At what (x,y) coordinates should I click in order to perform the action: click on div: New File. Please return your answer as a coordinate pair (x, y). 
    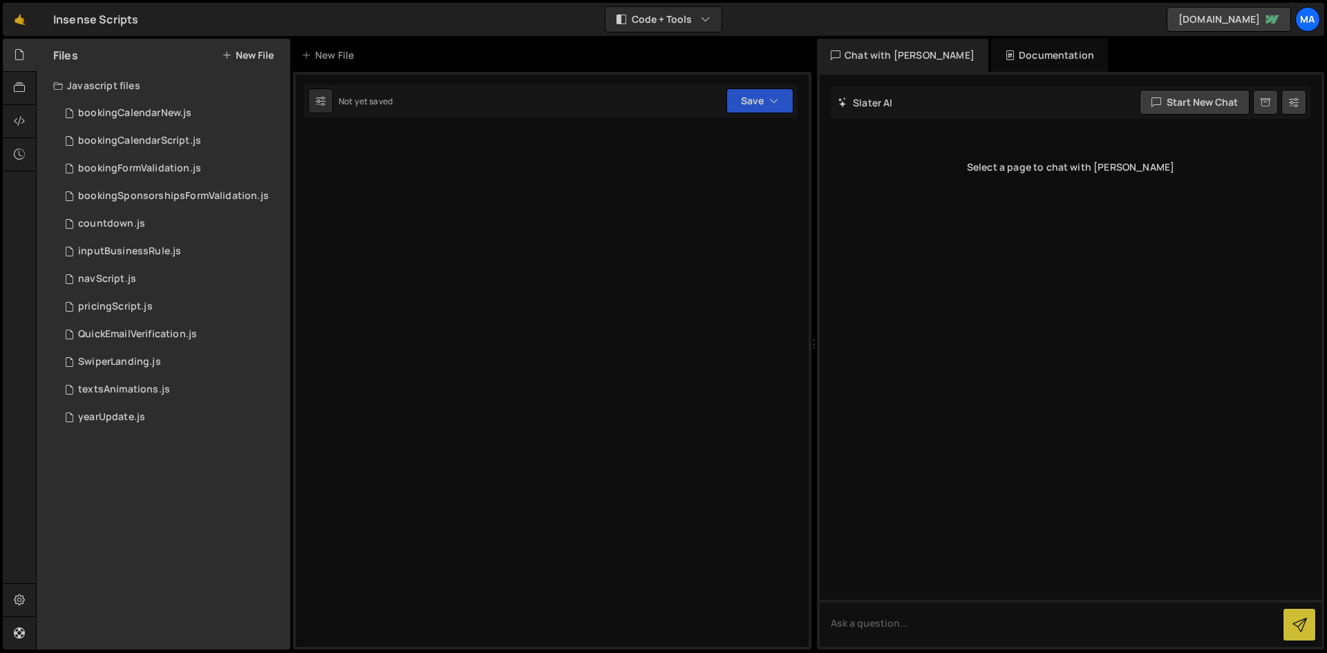
    Looking at the image, I should click on (330, 55).